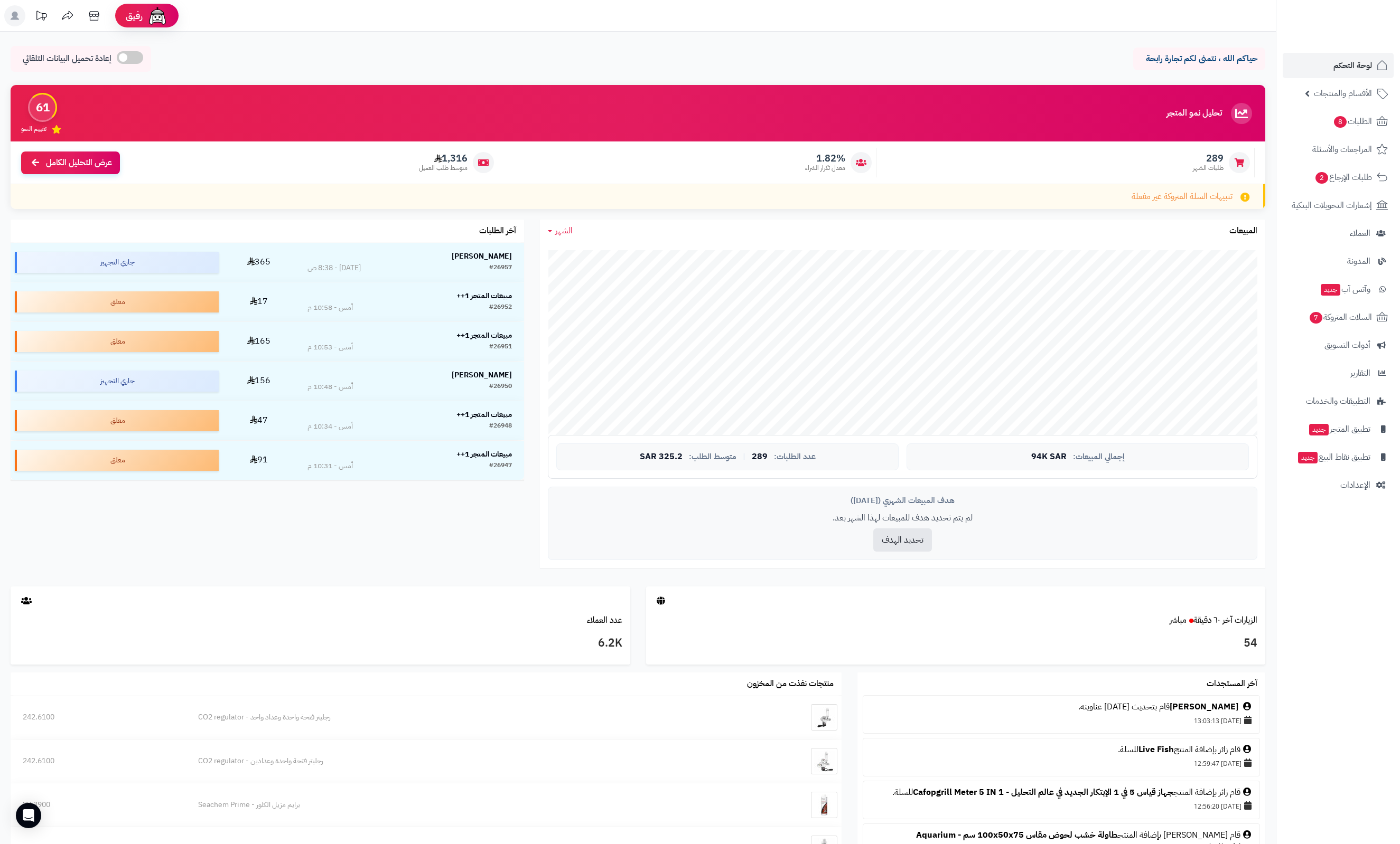  I want to click on h3: منتجات نفذت من المخزون, so click(790, 684).